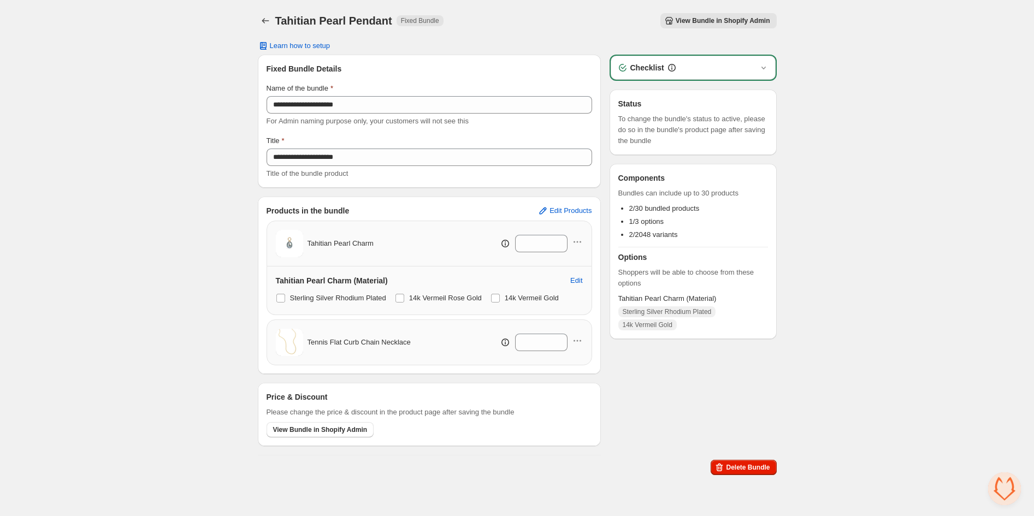 Image resolution: width=1034 pixels, height=516 pixels. I want to click on h3: Checklist, so click(647, 68).